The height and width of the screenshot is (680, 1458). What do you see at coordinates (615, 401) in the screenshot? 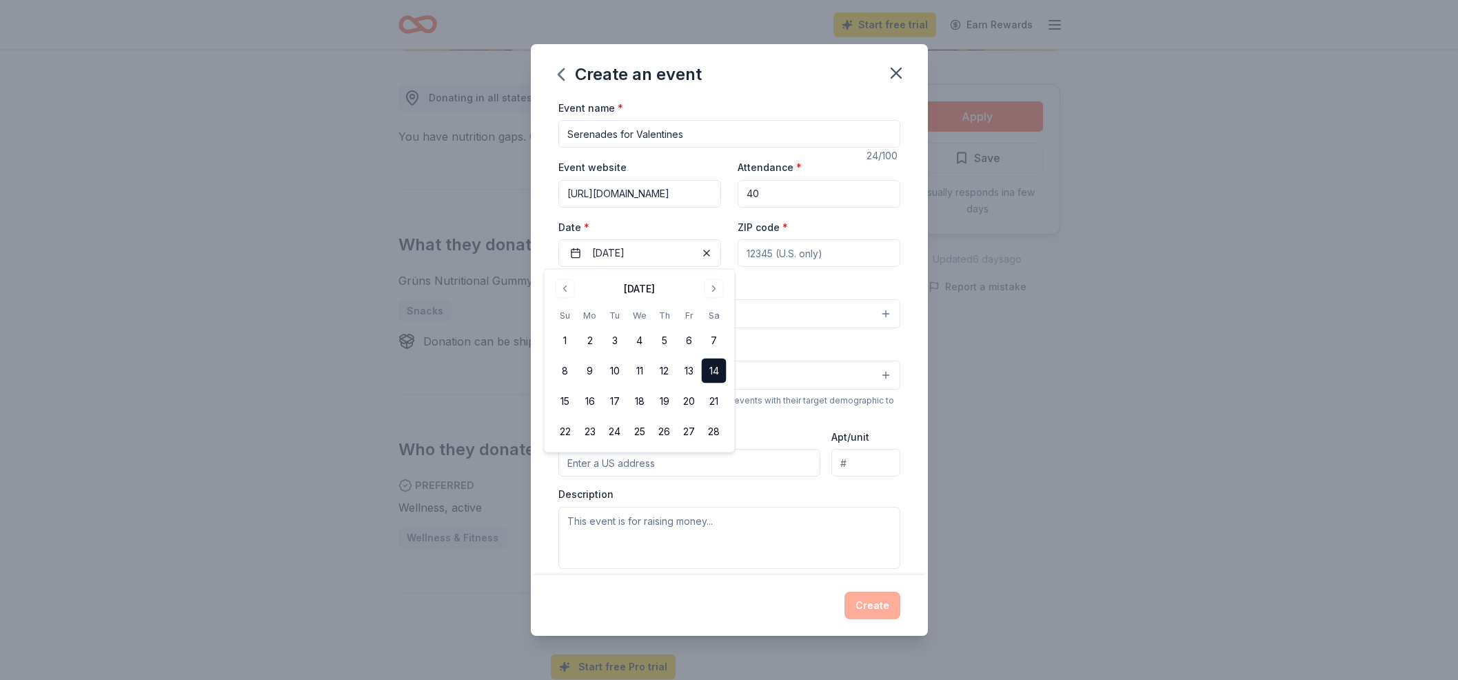
I see `button: 17` at bounding box center [615, 401].